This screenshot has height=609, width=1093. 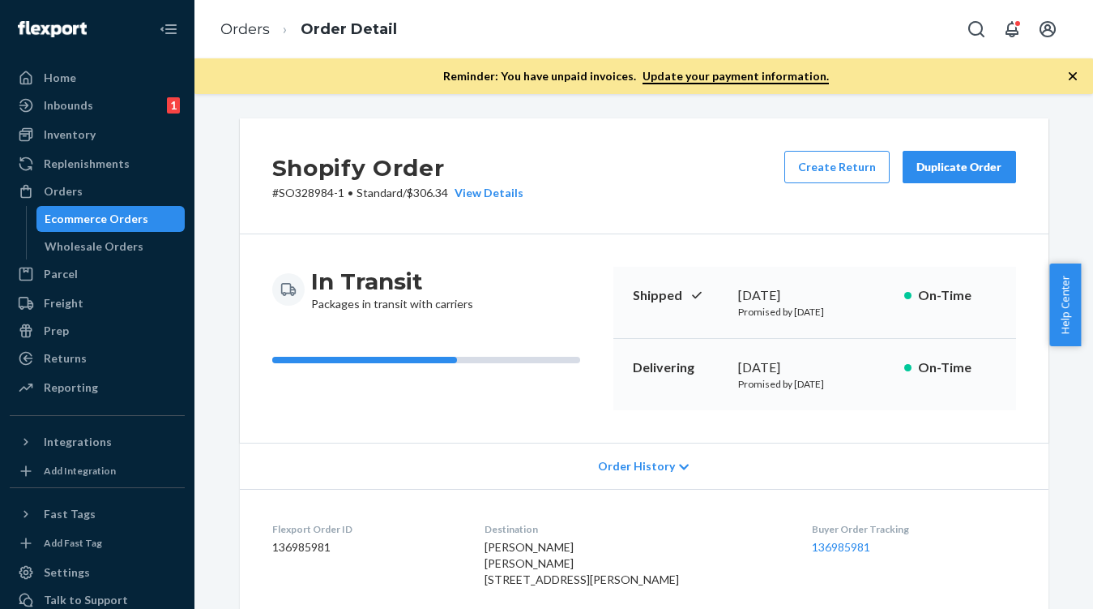 What do you see at coordinates (79, 470) in the screenshot?
I see `div: Add Integration` at bounding box center [79, 470].